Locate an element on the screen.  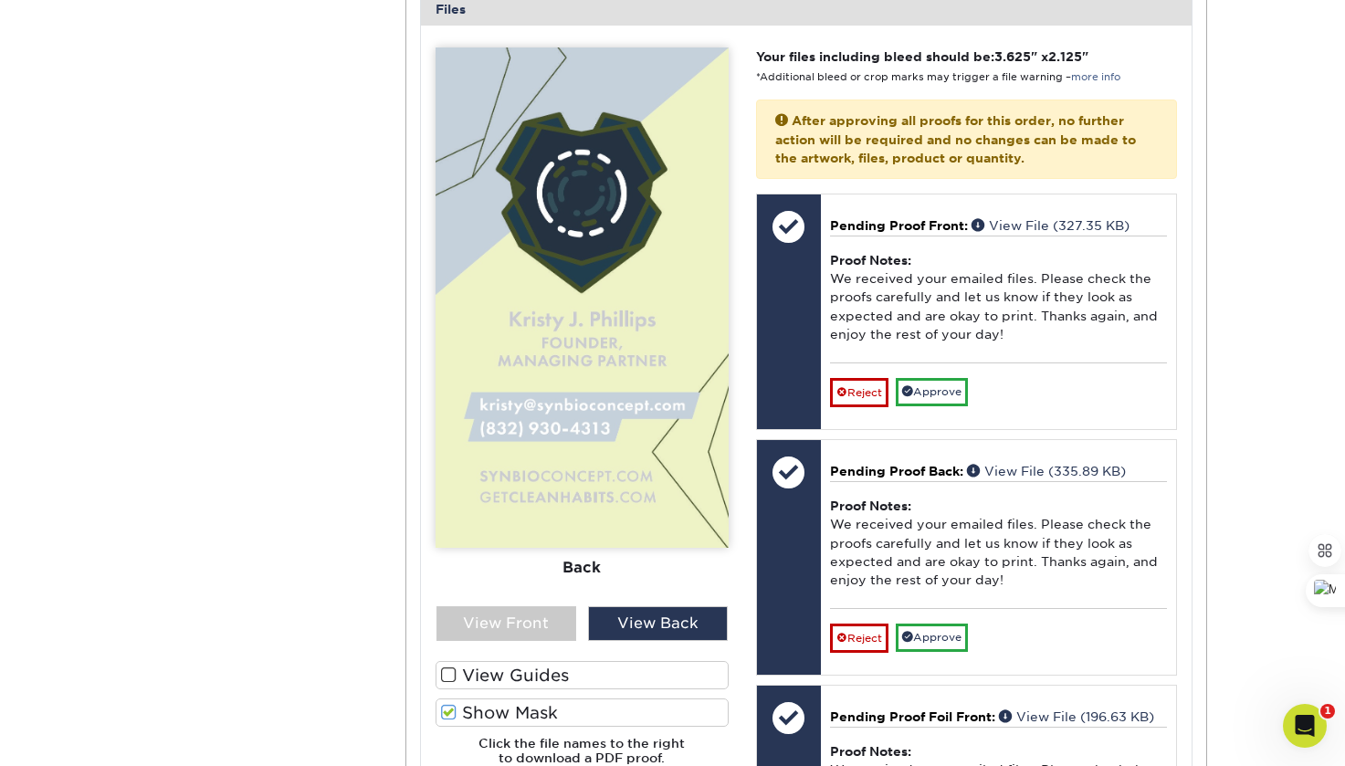
strong: Your files including bleed should be: " x " is located at coordinates (922, 57).